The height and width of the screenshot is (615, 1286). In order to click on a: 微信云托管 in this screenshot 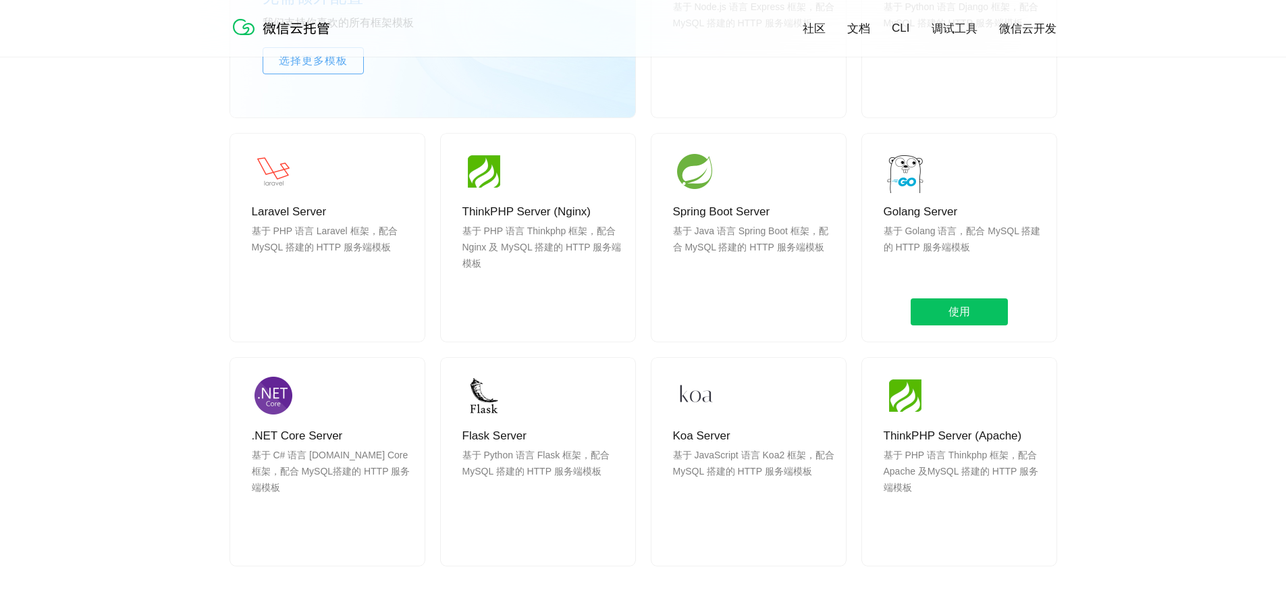, I will do `click(284, 36)`.